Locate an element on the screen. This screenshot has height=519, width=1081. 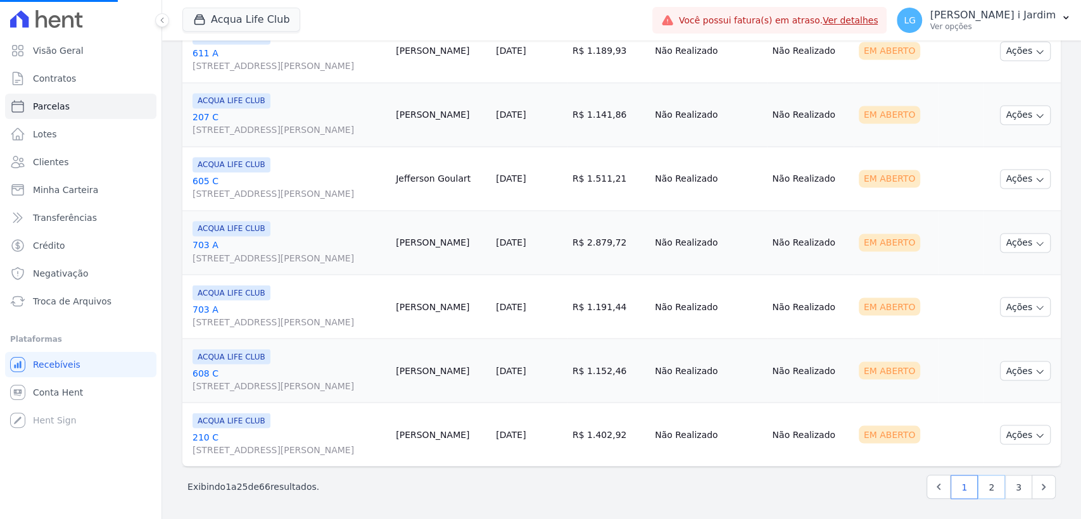
a: Crédito is located at coordinates (80, 246).